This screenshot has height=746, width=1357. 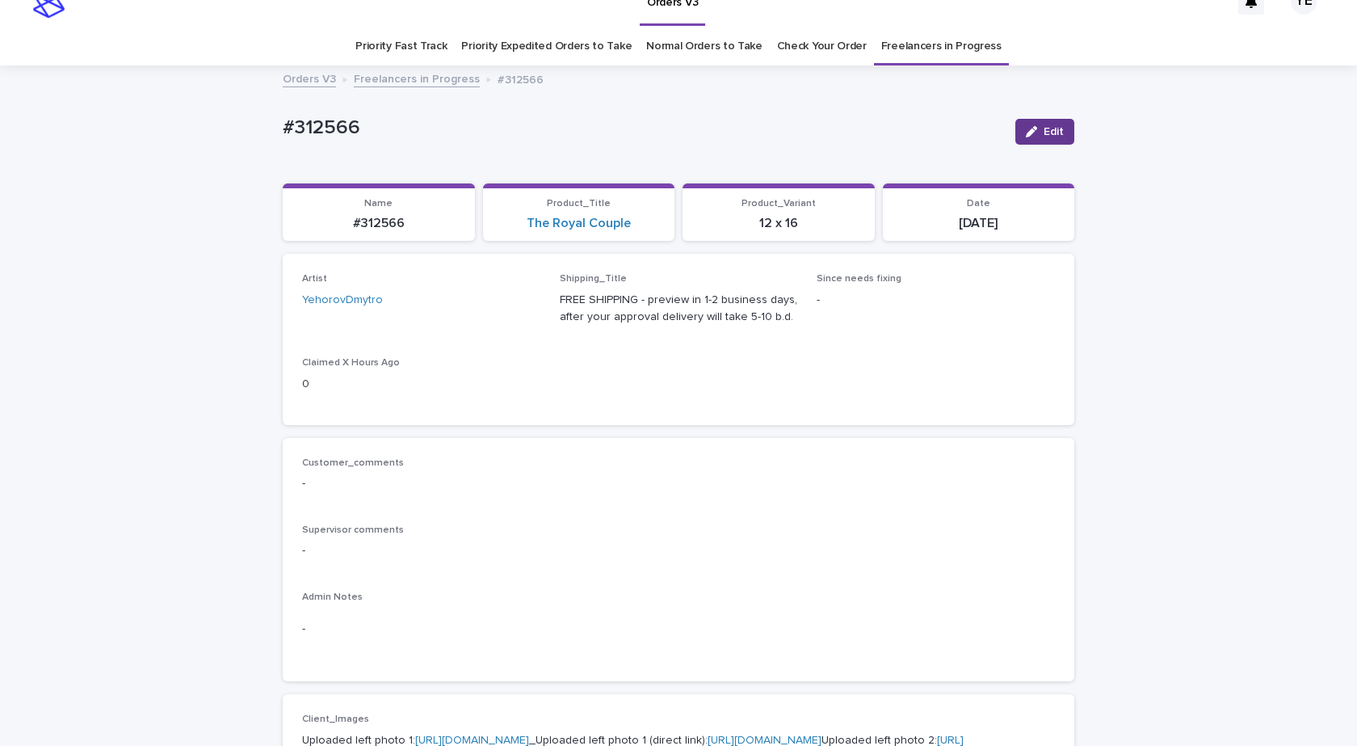 What do you see at coordinates (401, 46) in the screenshot?
I see `a: Priority Fast Track` at bounding box center [401, 46].